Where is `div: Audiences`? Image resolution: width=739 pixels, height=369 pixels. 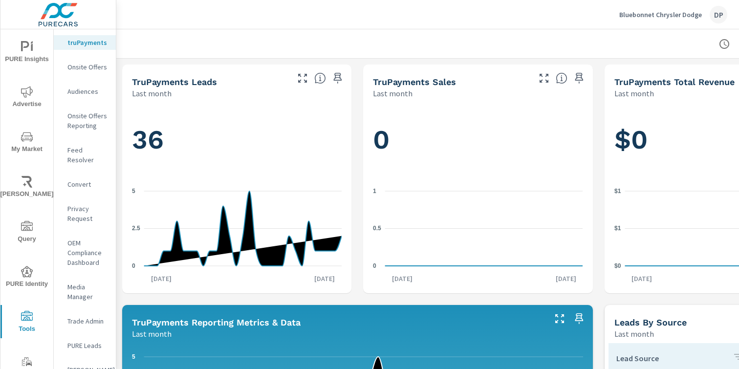
div: Audiences is located at coordinates (85, 91).